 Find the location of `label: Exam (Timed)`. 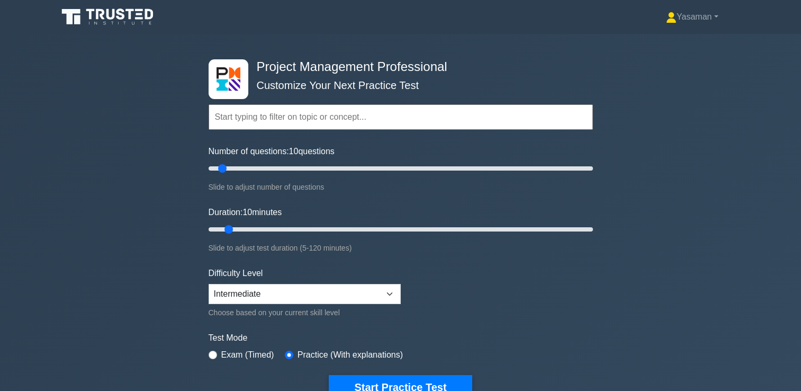

label: Exam (Timed) is located at coordinates (248, 355).